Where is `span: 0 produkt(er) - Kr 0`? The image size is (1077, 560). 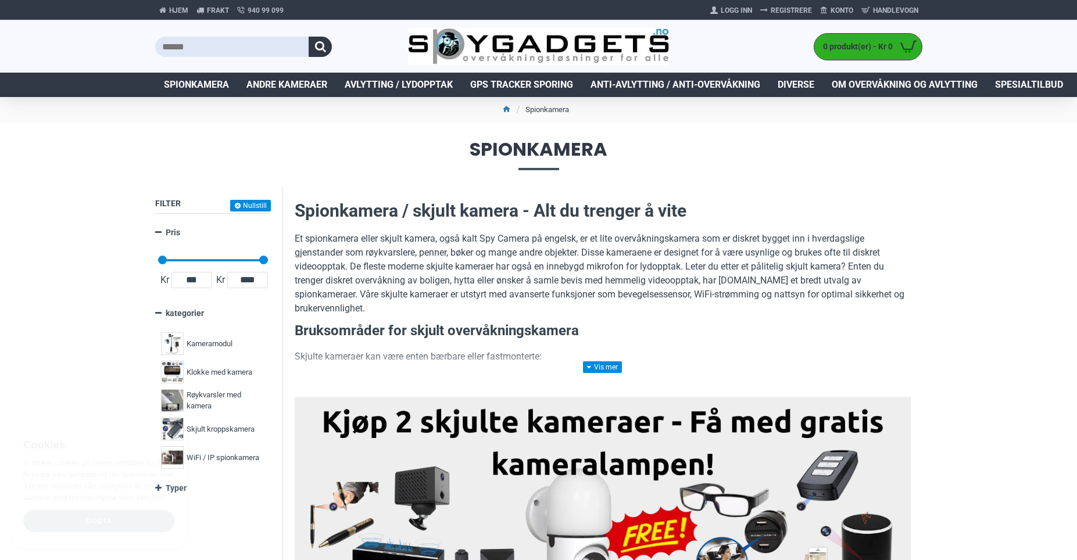
span: 0 produkt(er) - Kr 0 is located at coordinates (855, 47).